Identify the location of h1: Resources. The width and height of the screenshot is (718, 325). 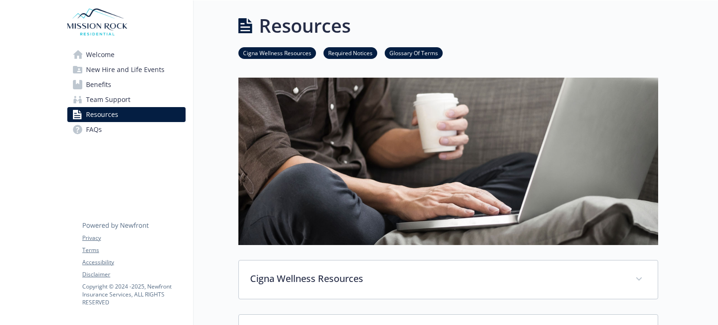
(305, 26).